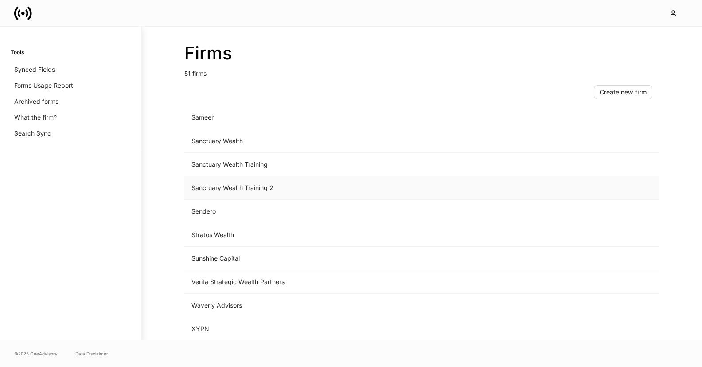  Describe the element at coordinates (70, 70) in the screenshot. I see `a: Synced Fields` at that location.